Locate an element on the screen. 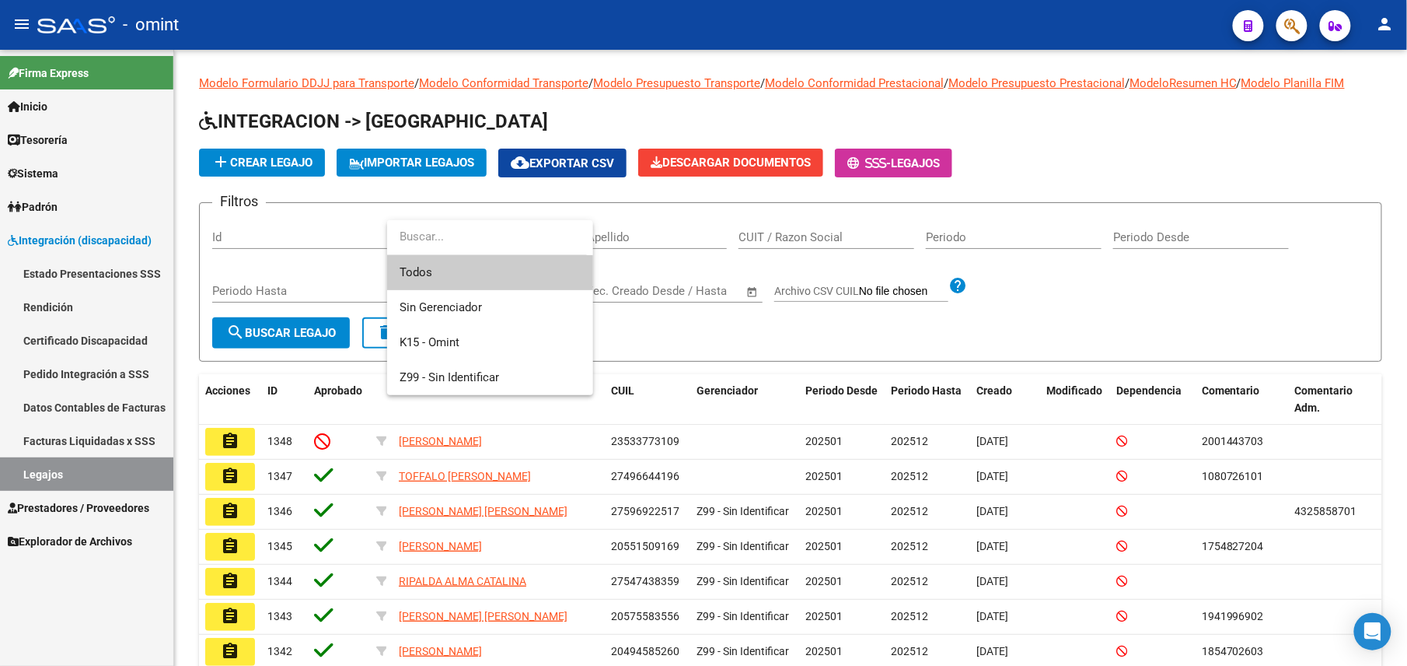 The image size is (1407, 666). span: K15 - Omint is located at coordinates (429, 342).